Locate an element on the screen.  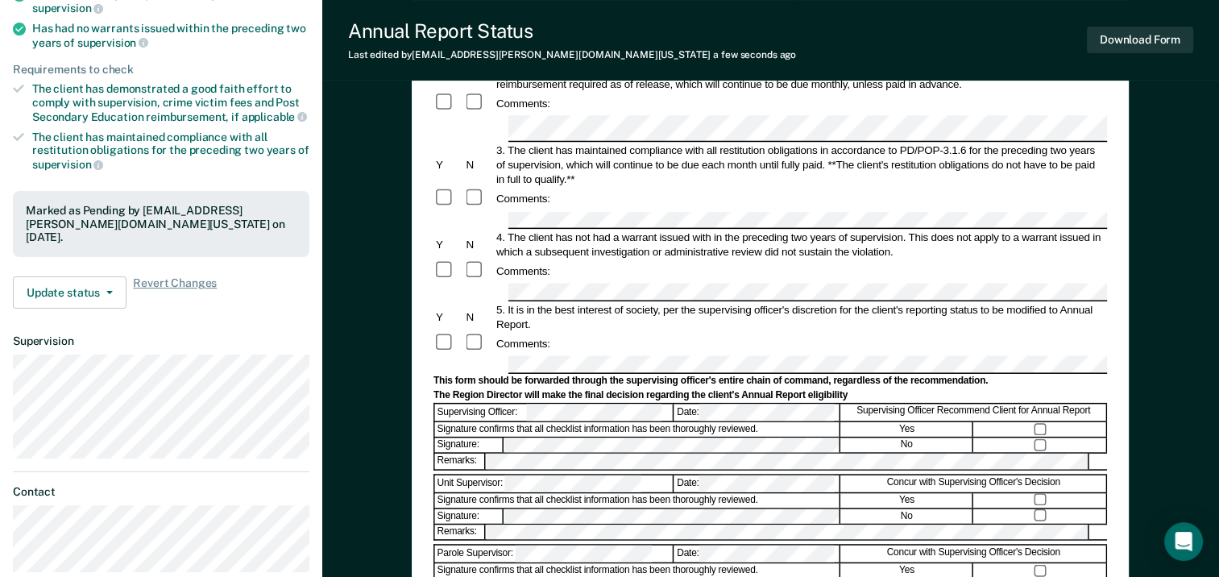
div: Parole Supervisor: is located at coordinates (554, 553).